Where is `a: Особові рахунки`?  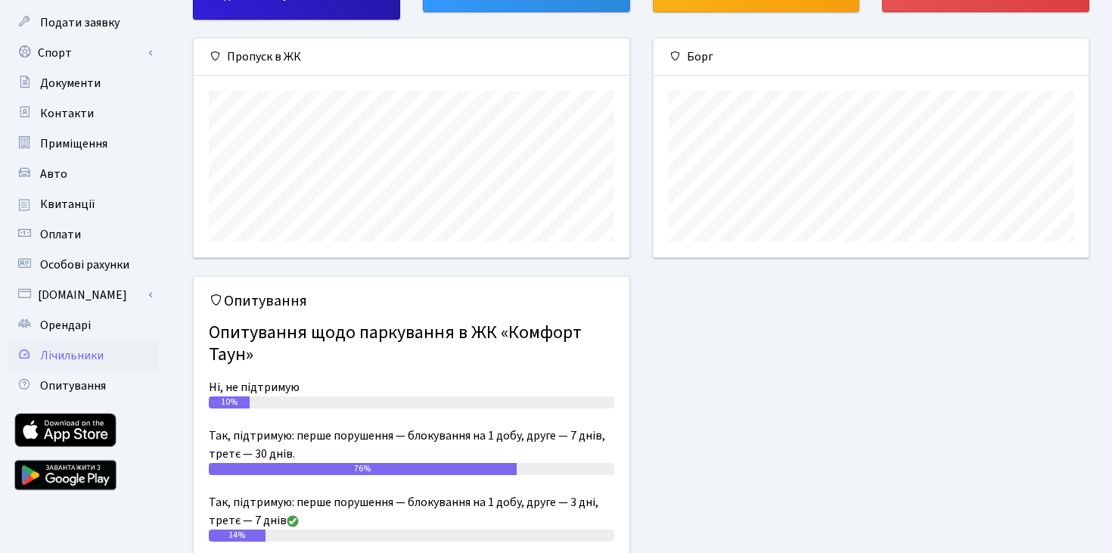 a: Особові рахунки is located at coordinates (83, 265).